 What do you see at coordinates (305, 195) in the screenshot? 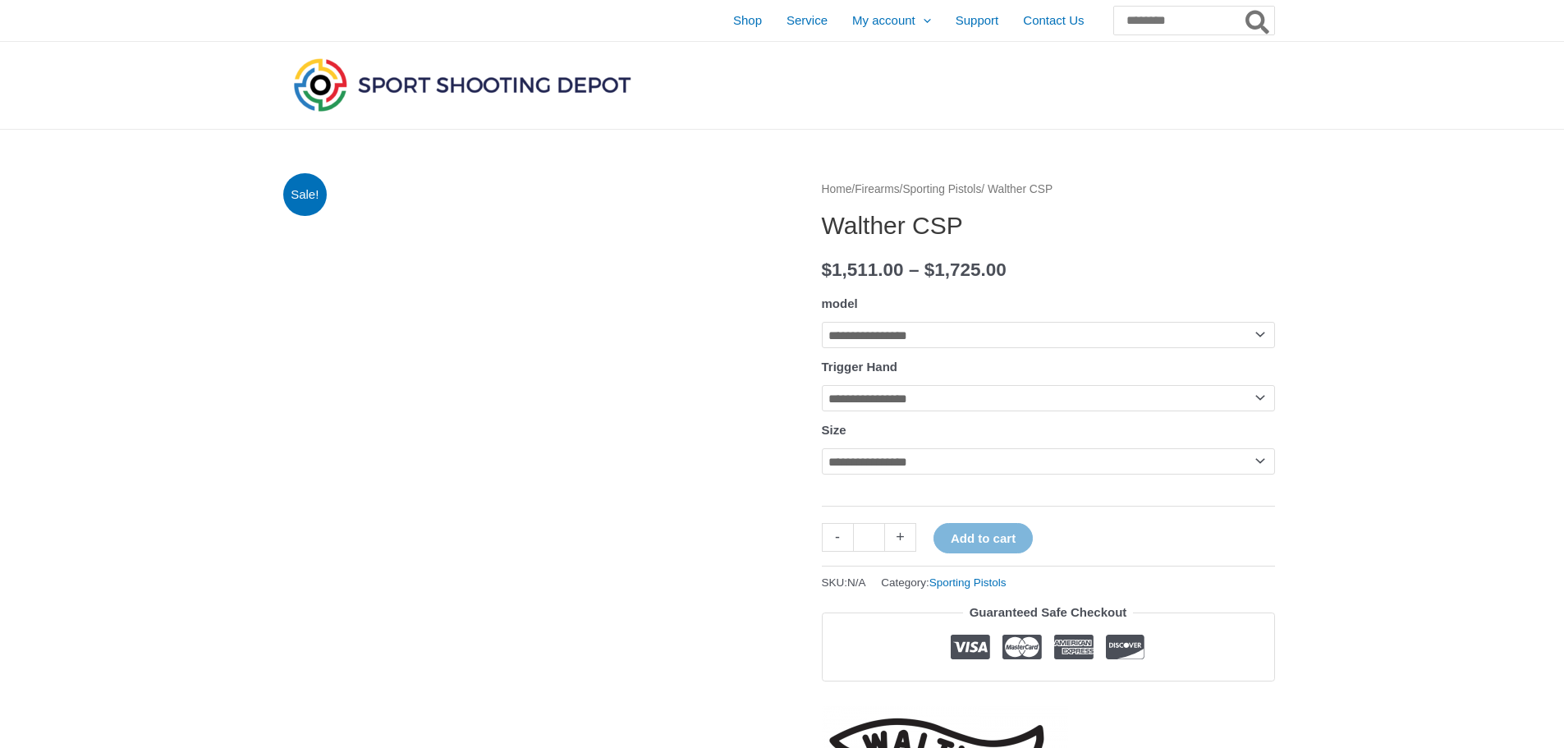
I see `span: Sale!` at bounding box center [305, 195].